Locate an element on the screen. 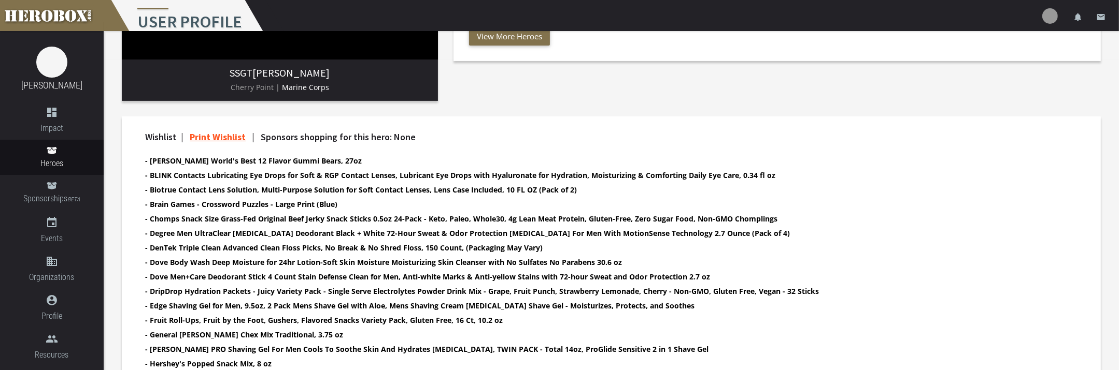 The height and width of the screenshot is (370, 1119). li: DenTek Triple Clean Advanced Clean Floss Picks, No Break & No Shred Floss, 150 Count, (Packaging ... is located at coordinates (602, 248).